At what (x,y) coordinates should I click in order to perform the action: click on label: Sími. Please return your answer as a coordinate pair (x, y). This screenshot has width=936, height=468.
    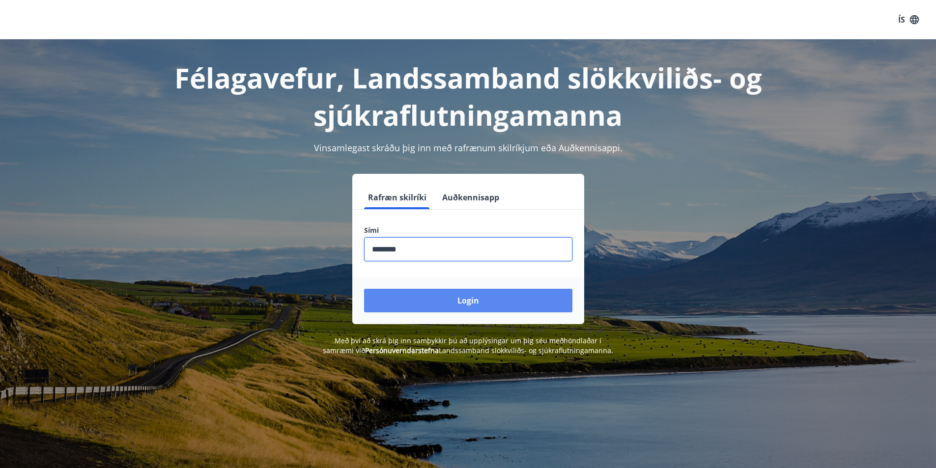
    Looking at the image, I should click on (468, 230).